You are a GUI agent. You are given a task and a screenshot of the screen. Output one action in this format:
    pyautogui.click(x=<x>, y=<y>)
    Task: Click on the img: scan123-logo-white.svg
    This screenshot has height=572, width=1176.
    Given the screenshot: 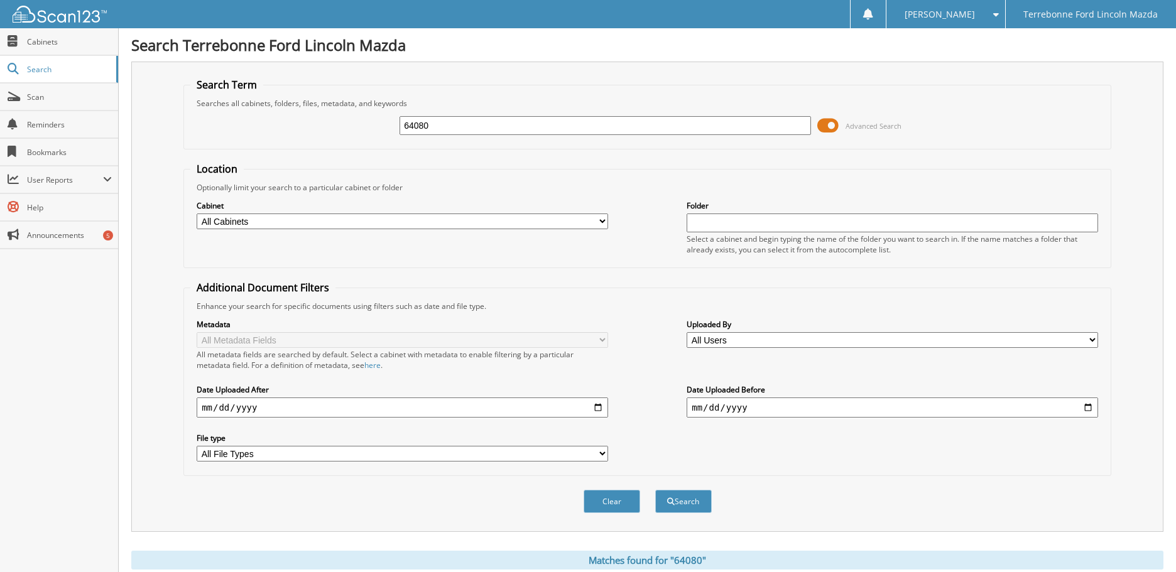 What is the action you would take?
    pyautogui.click(x=60, y=14)
    